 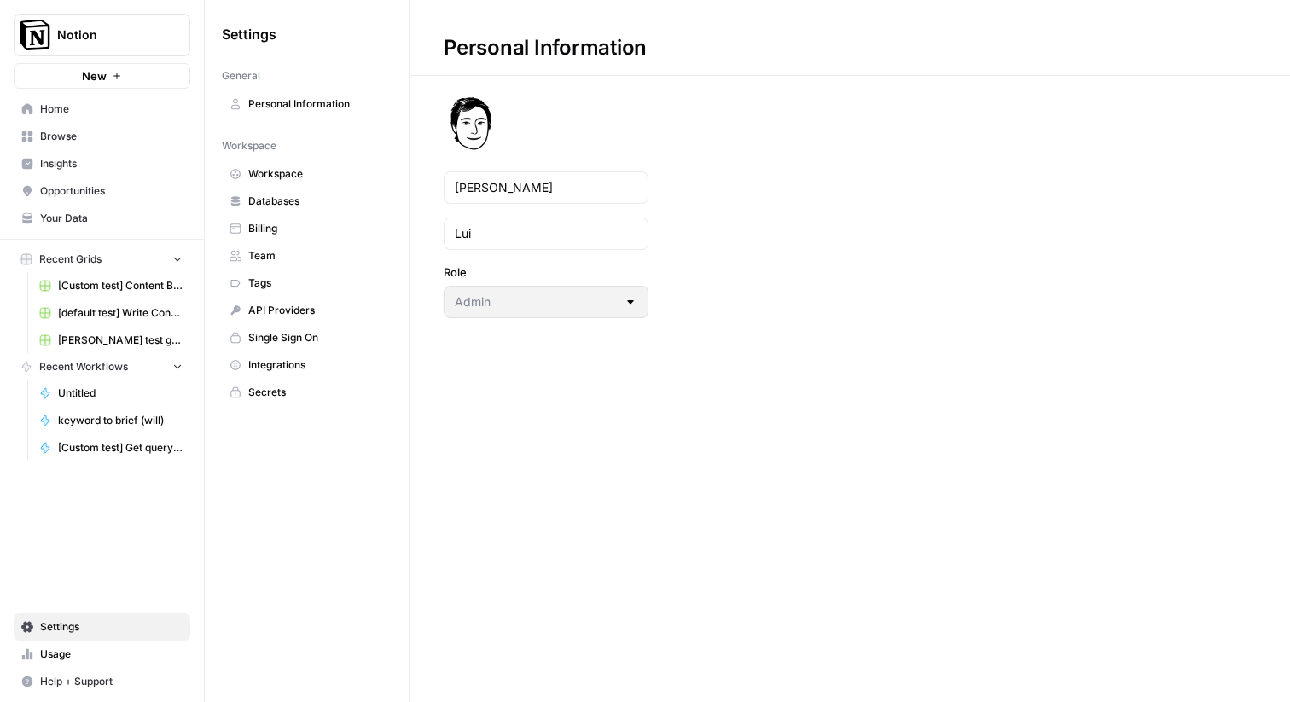 I want to click on a: Home, so click(x=102, y=109).